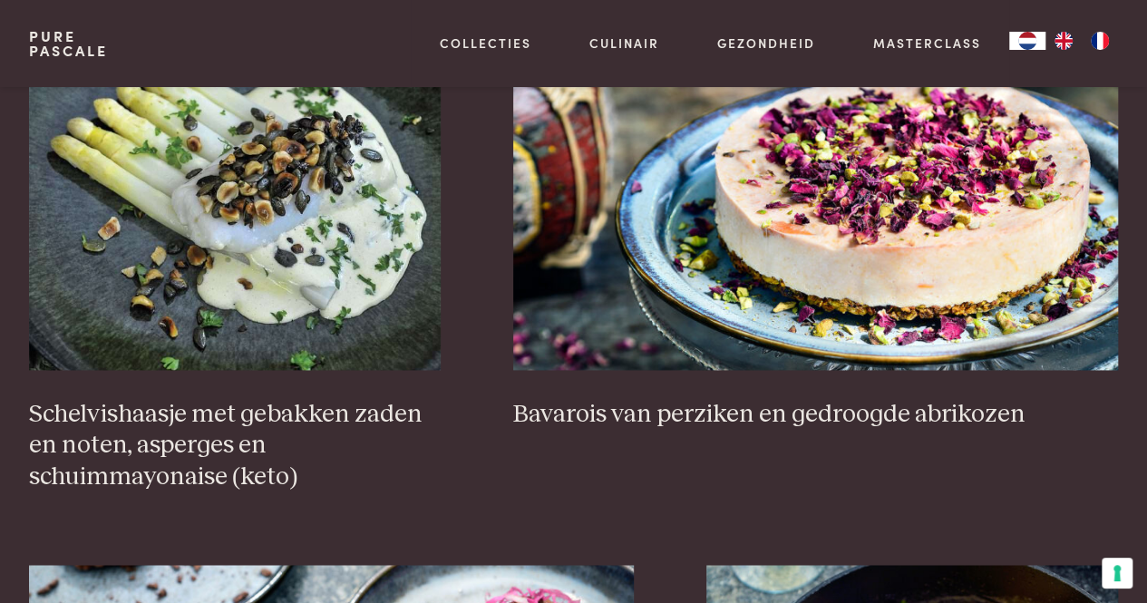 The image size is (1147, 603). Describe the element at coordinates (926, 43) in the screenshot. I see `a: Masterclass` at that location.